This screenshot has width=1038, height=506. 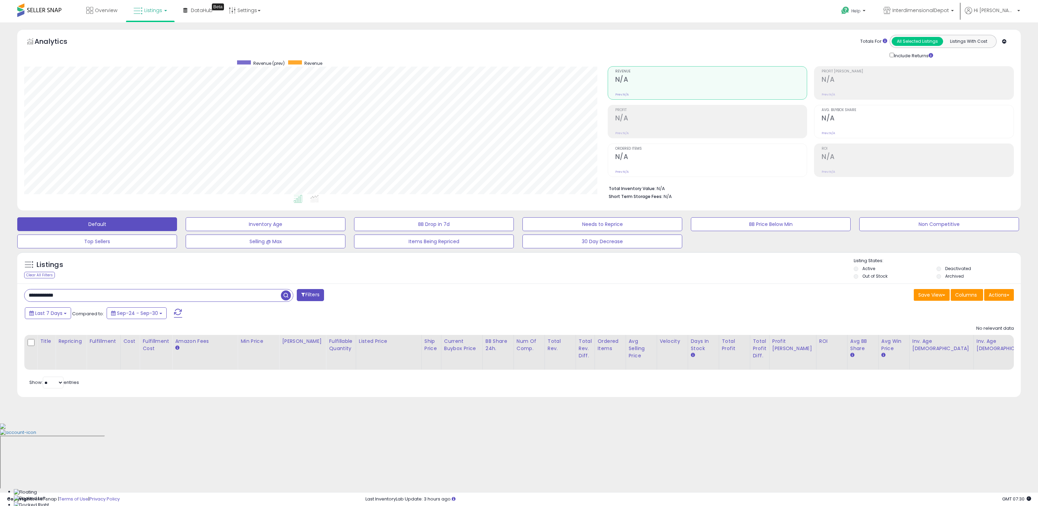 I want to click on div: Listed Price, so click(x=389, y=341).